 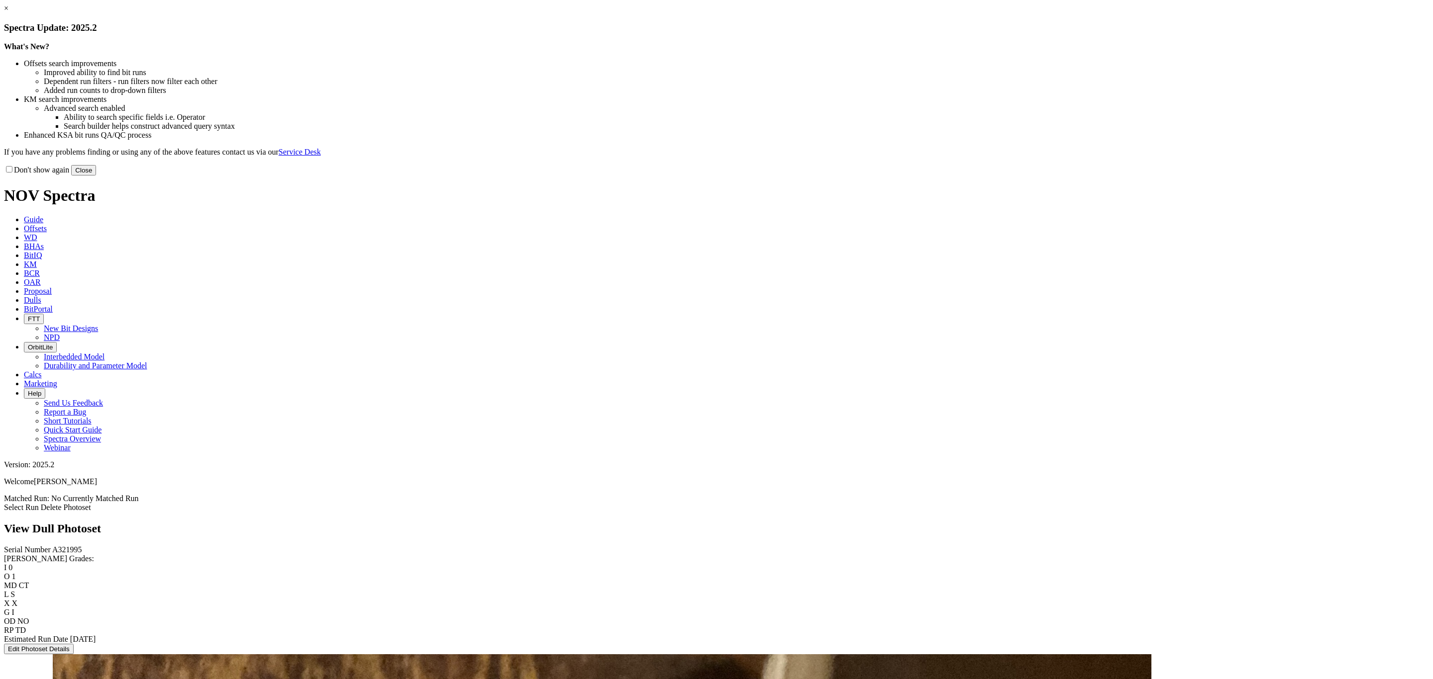 I want to click on li: KM search improvements, so click(x=726, y=99).